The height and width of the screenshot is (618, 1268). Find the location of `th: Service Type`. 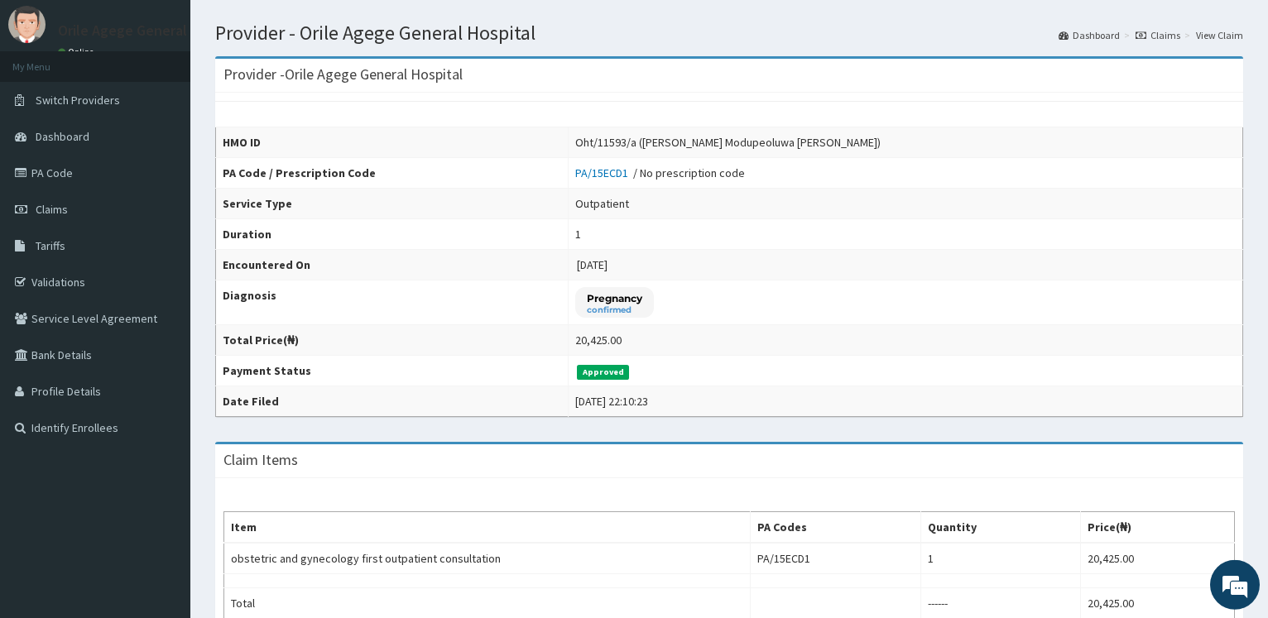

th: Service Type is located at coordinates (392, 204).